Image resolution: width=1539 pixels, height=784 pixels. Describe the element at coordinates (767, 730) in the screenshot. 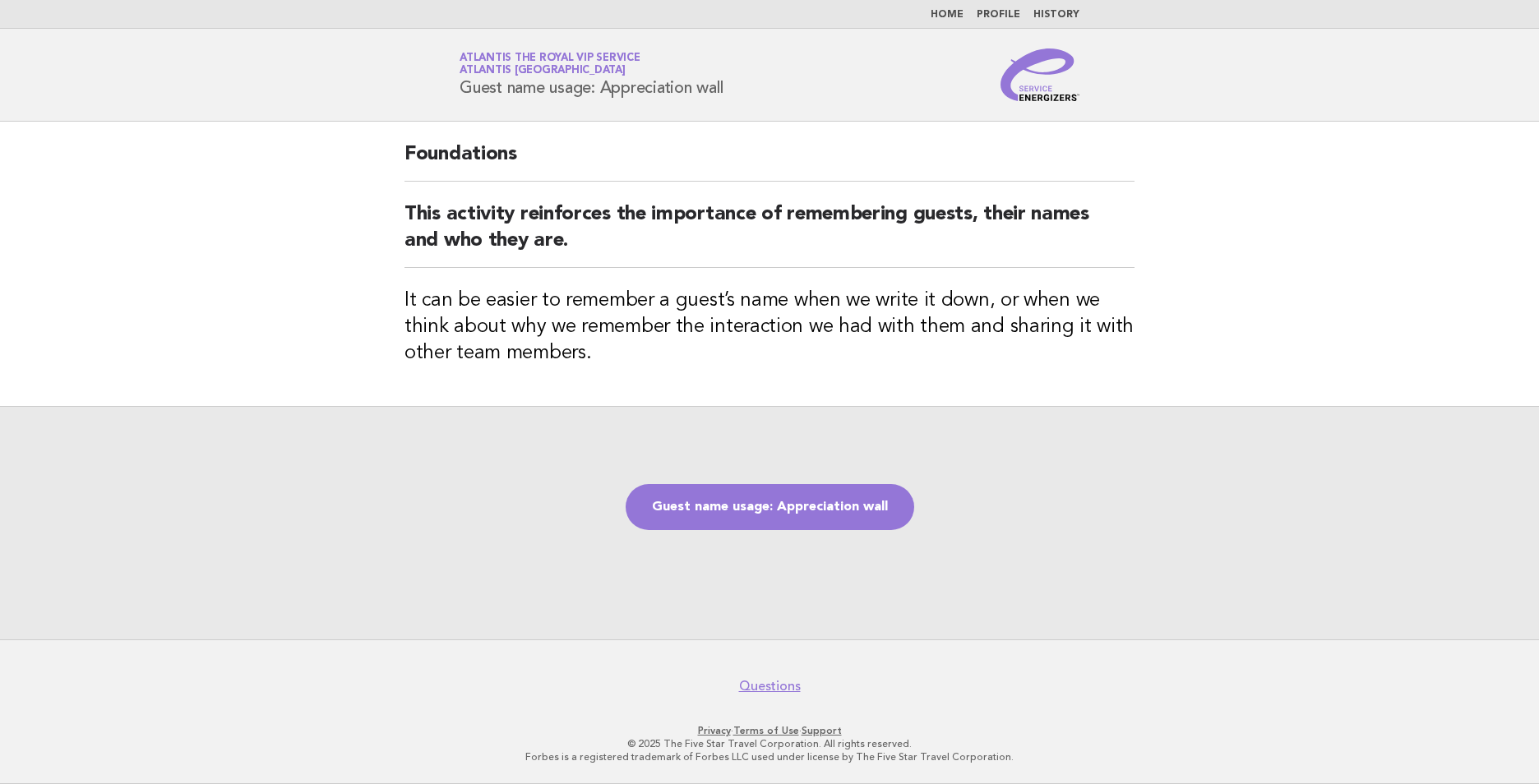

I see `a: Terms of Use` at that location.